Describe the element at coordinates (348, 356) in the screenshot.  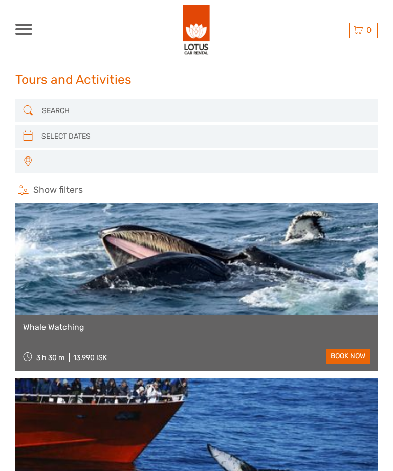
I see `a: book now` at that location.